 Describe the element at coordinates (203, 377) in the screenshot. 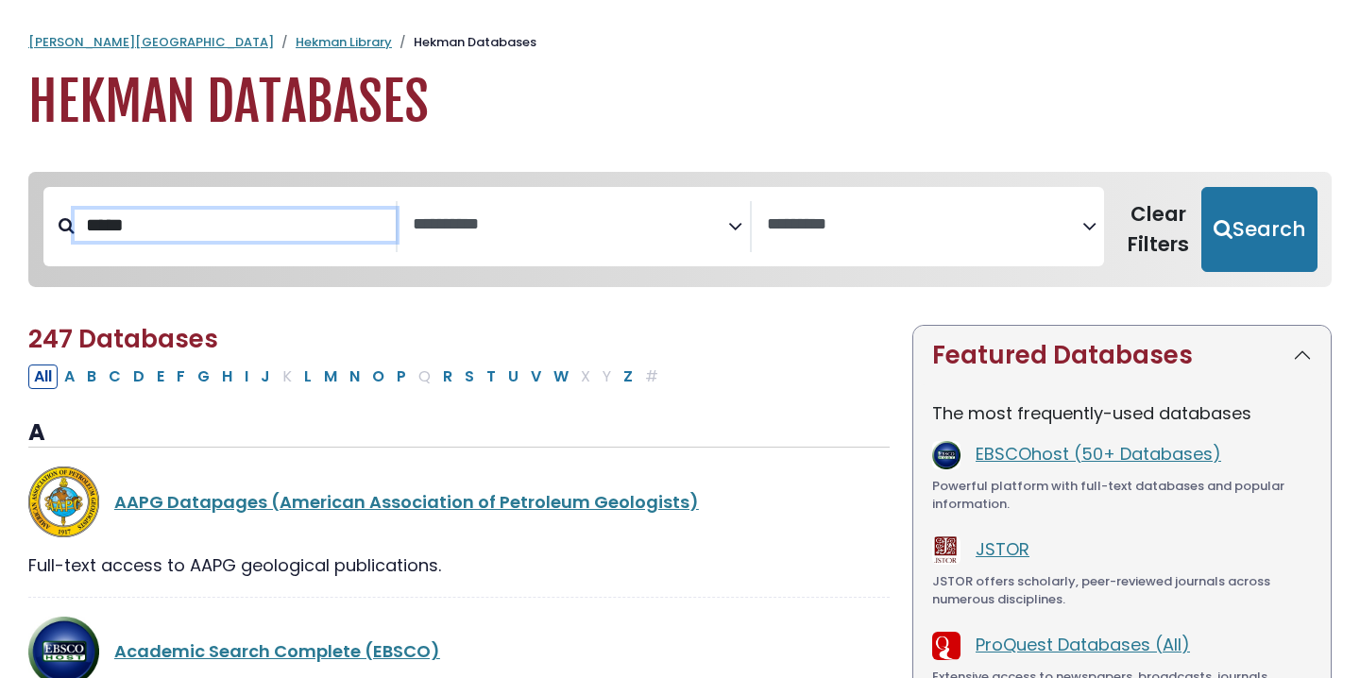

I see `button: Filter Results G` at that location.